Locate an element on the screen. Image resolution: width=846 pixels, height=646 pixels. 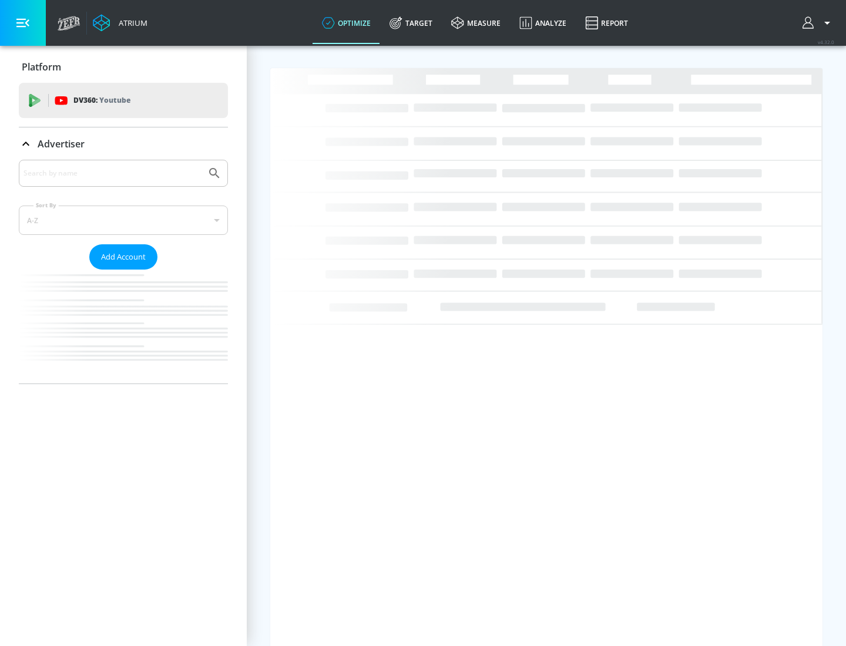
a: Analyze is located at coordinates (543, 23).